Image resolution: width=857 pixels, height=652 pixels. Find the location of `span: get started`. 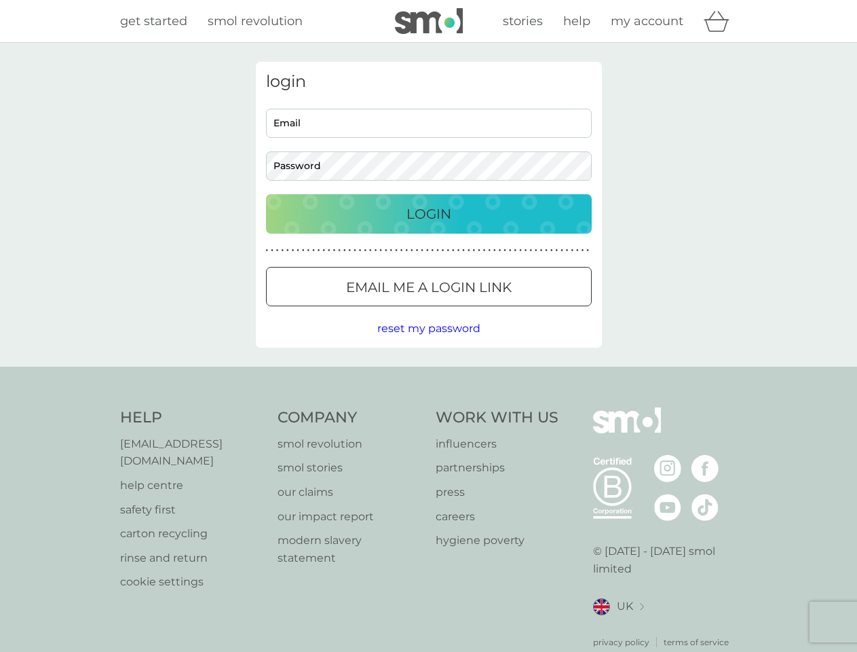

span: get started is located at coordinates (153, 21).